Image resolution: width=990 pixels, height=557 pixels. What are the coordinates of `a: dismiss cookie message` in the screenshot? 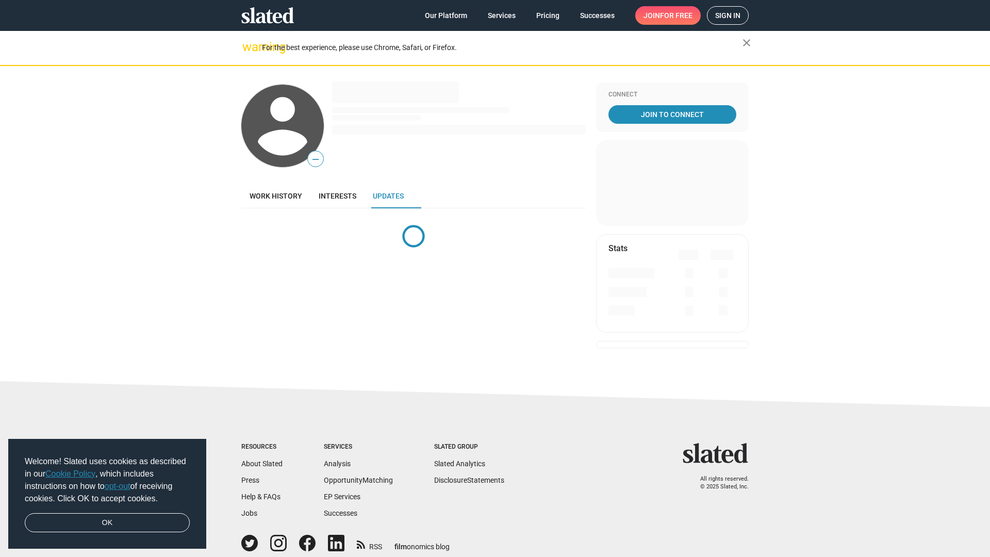 It's located at (107, 523).